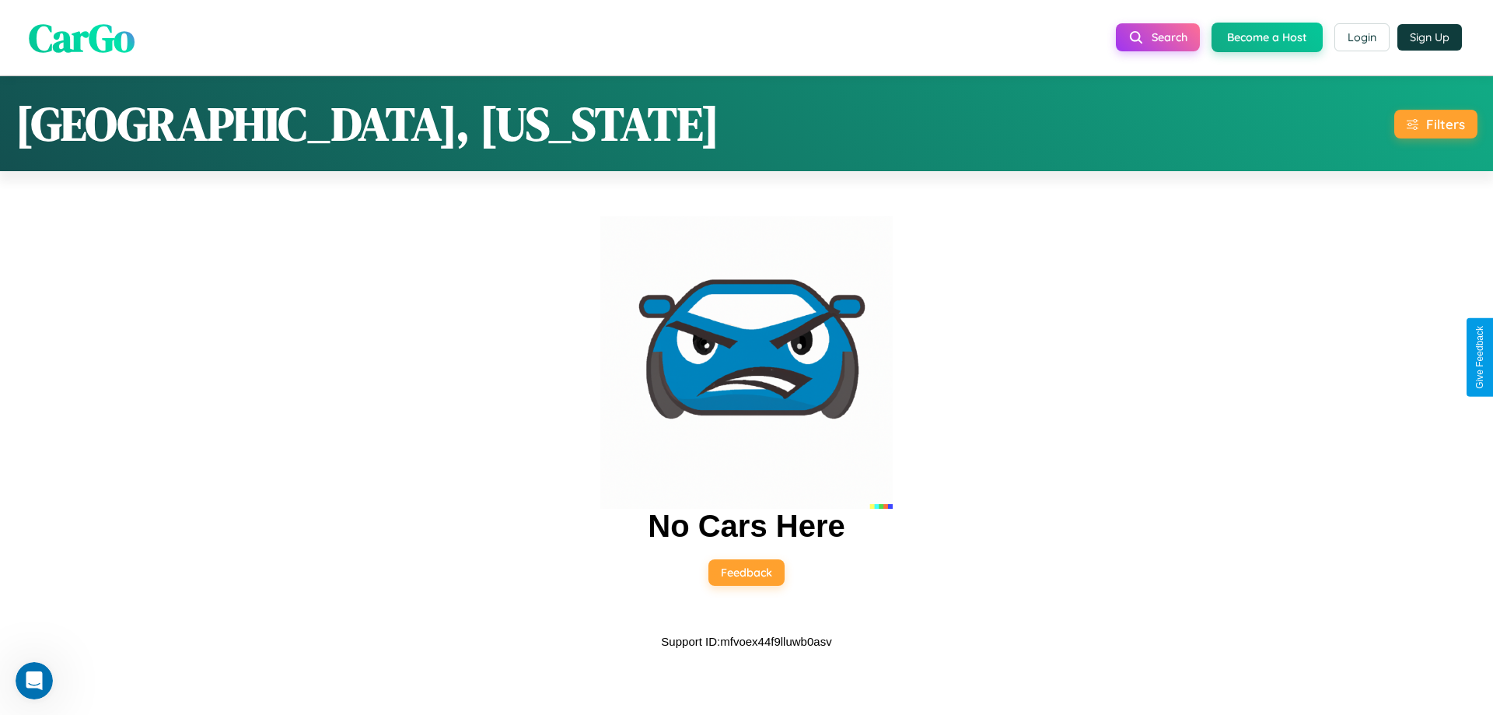 The image size is (1493, 715). I want to click on button: Filters, so click(1435, 124).